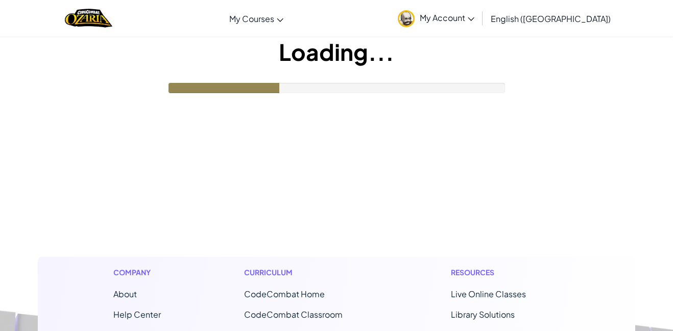 Image resolution: width=673 pixels, height=331 pixels. What do you see at coordinates (483, 314) in the screenshot?
I see `a: Library Solutions` at bounding box center [483, 314].